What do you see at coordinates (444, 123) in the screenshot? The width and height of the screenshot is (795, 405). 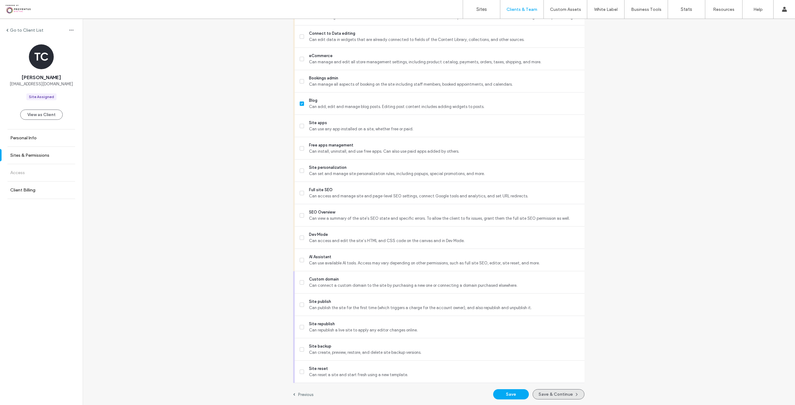 I see `span: Site apps` at bounding box center [444, 123].